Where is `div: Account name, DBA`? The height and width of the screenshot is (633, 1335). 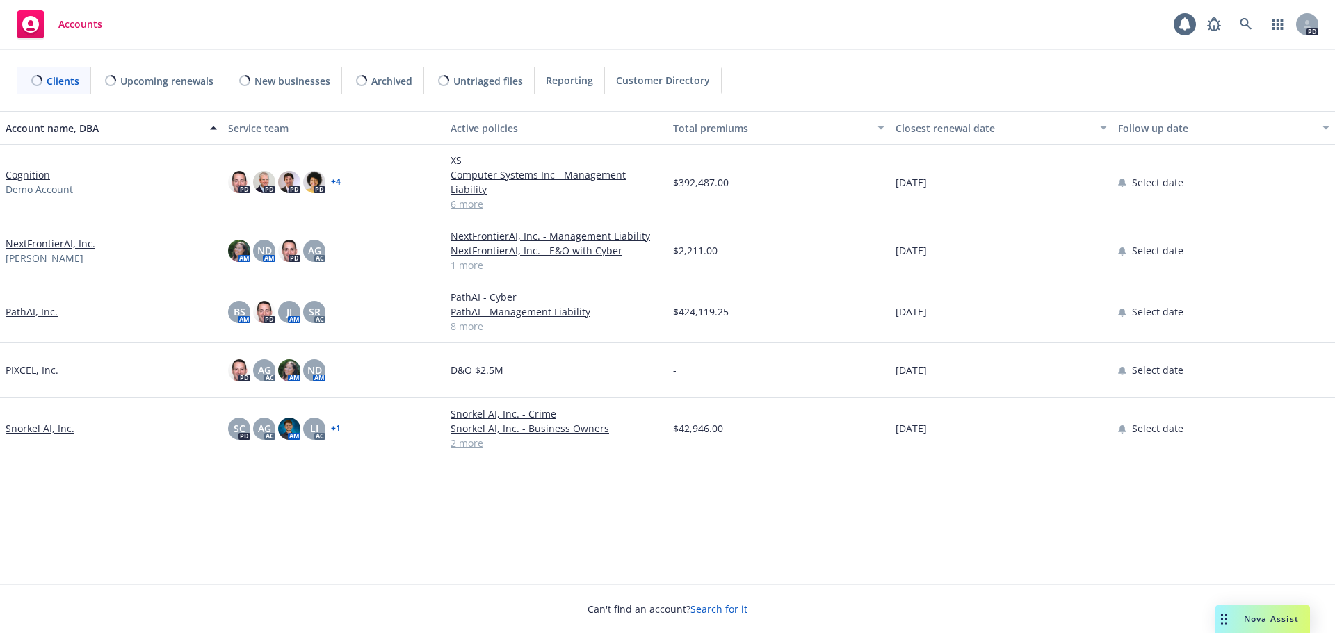 div: Account name, DBA is located at coordinates (104, 128).